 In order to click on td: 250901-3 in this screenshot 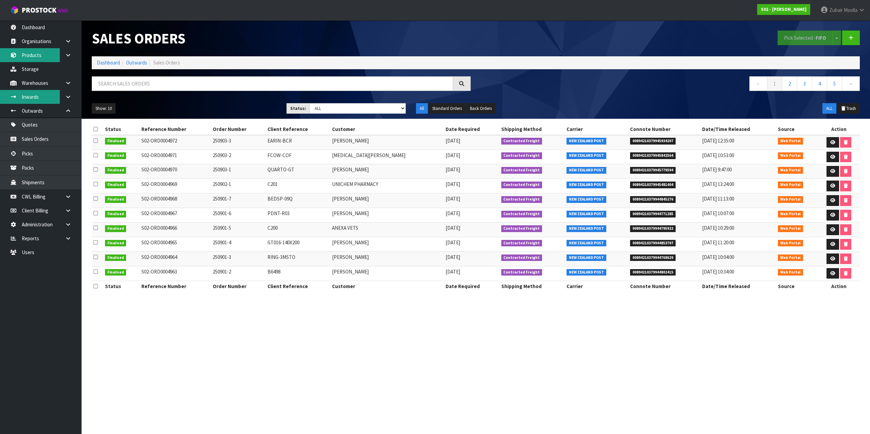, I will do `click(238, 259)`.